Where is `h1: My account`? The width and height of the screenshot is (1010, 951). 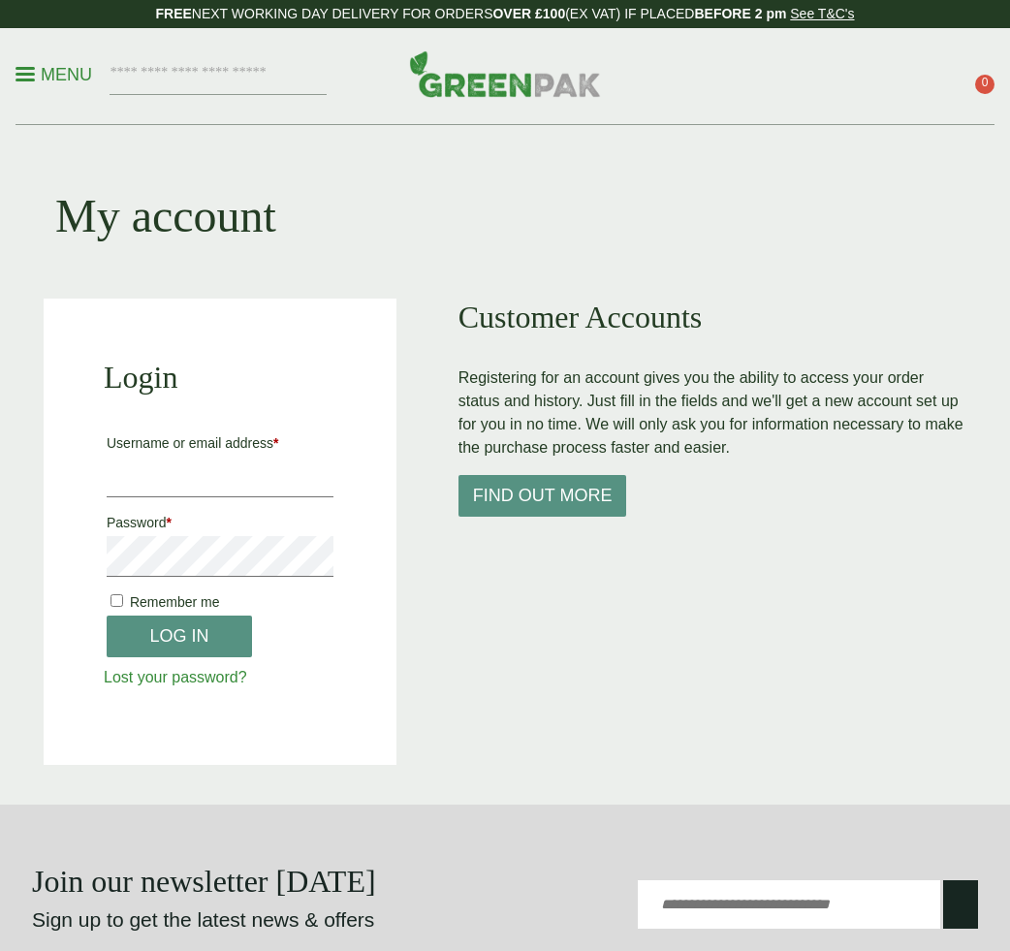 h1: My account is located at coordinates (166, 216).